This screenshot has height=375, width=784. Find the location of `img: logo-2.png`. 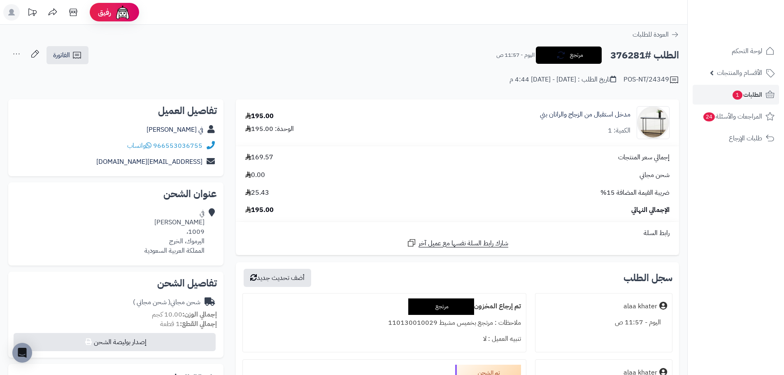

img: logo-2.png is located at coordinates (752, 27).